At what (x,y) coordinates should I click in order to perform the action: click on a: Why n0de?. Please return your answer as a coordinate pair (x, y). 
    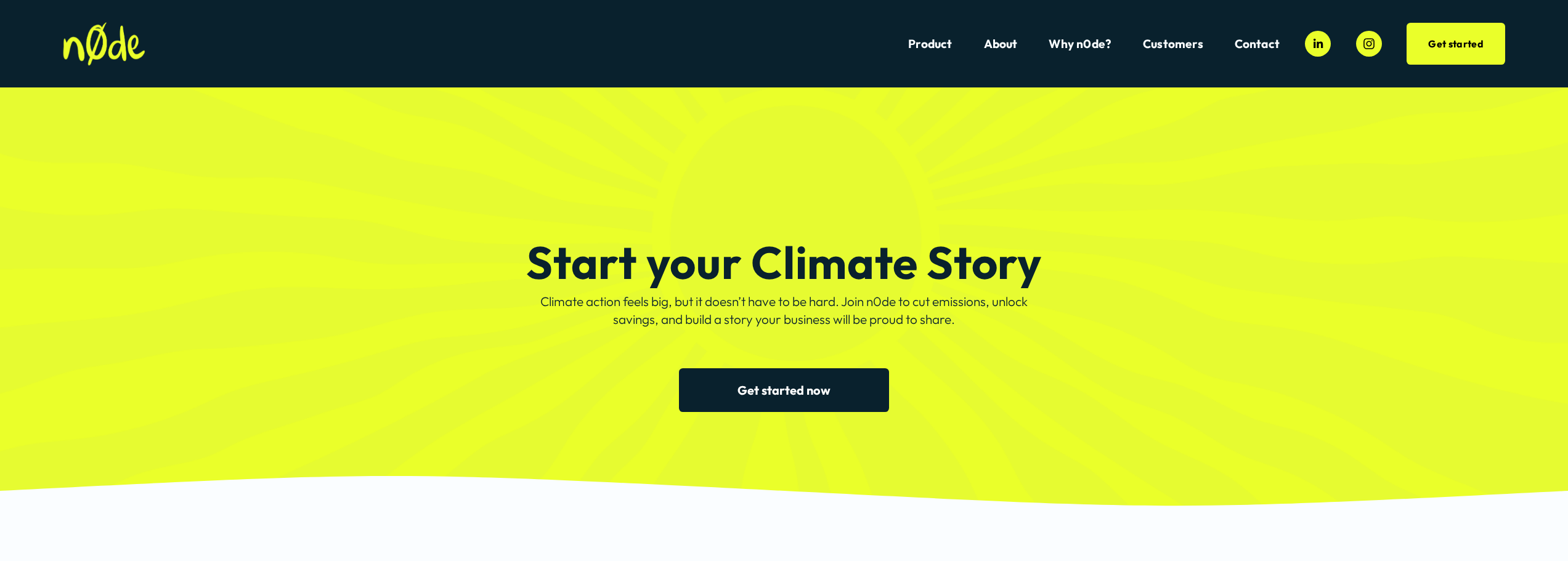
    Looking at the image, I should click on (1080, 44).